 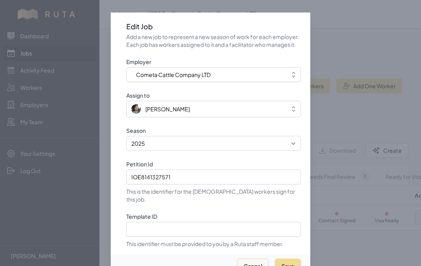 I want to click on h3: Edit Job, so click(x=214, y=27).